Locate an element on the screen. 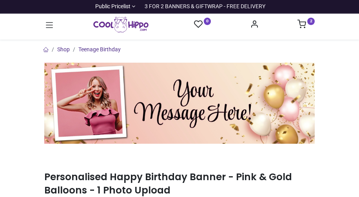  span: Logo of Cool Hippo is located at coordinates (121, 25).